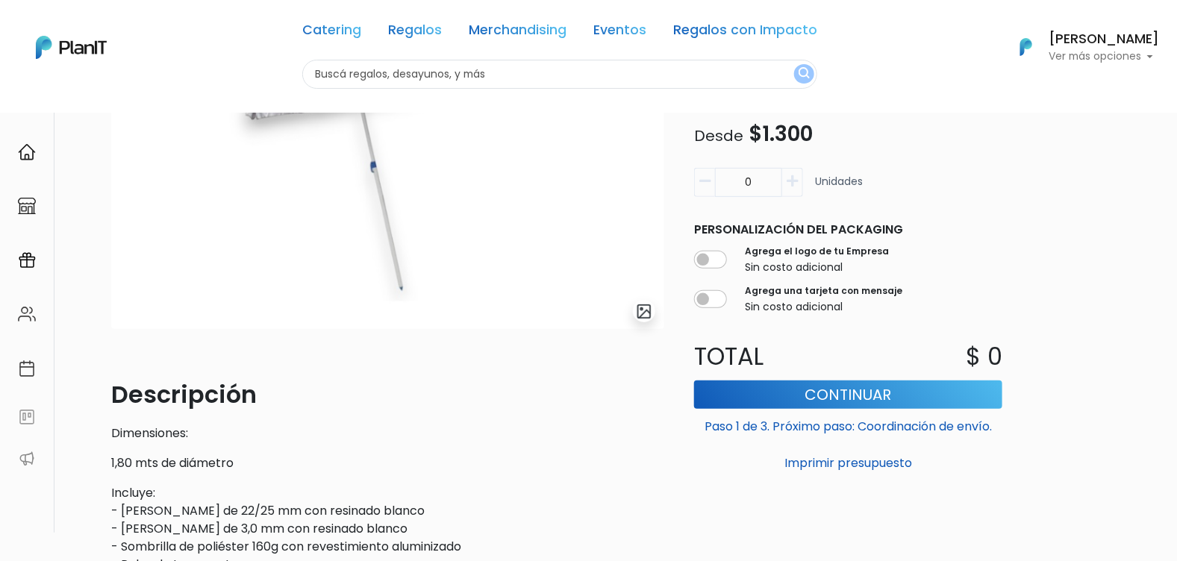  I want to click on p: Total, so click(767, 357).